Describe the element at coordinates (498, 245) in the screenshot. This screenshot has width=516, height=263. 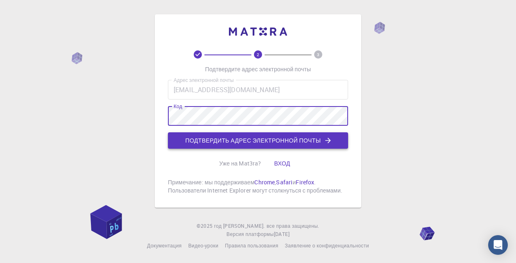
I see `div: Открыть Intercom Messenger` at that location.